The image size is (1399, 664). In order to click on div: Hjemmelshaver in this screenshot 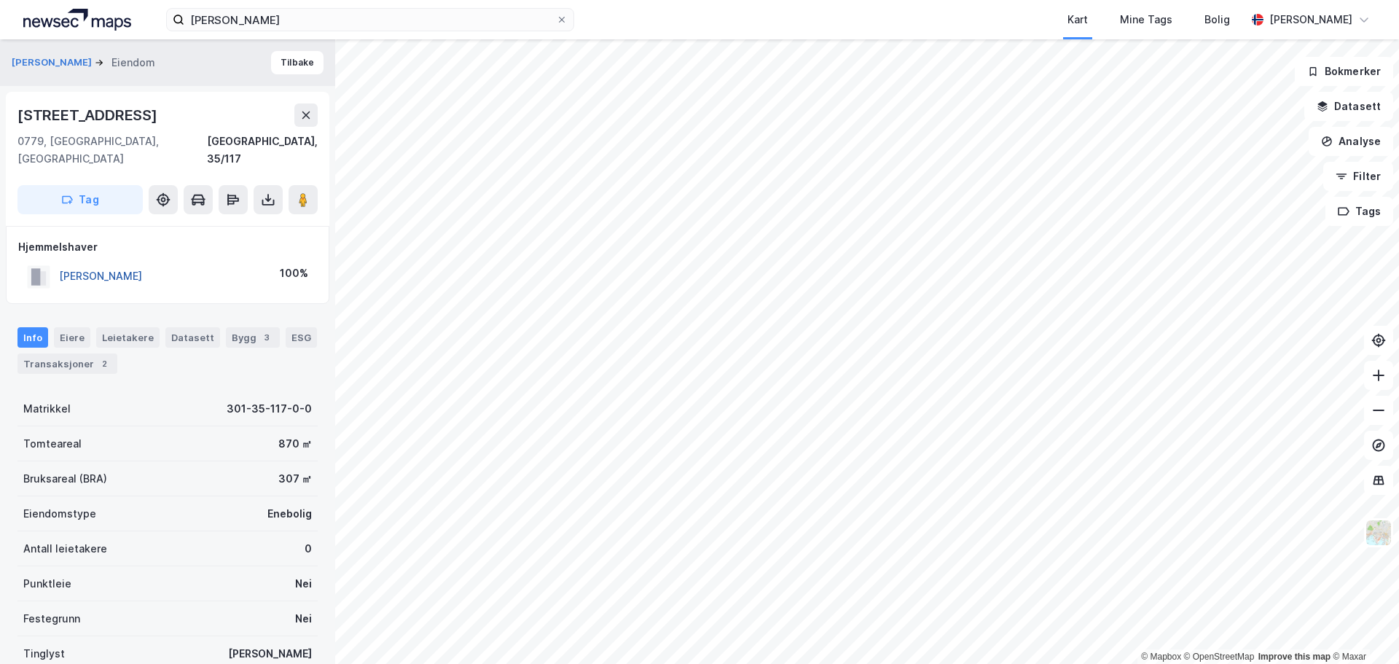, I will do `click(168, 247)`.